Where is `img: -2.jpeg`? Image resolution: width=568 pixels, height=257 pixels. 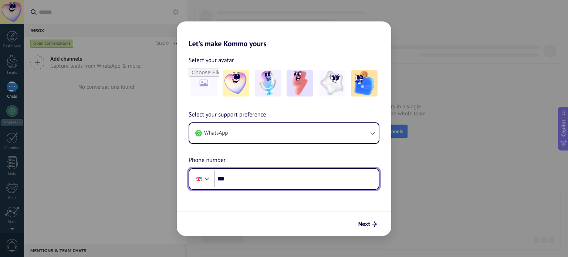
img: -2.jpeg is located at coordinates (268, 83).